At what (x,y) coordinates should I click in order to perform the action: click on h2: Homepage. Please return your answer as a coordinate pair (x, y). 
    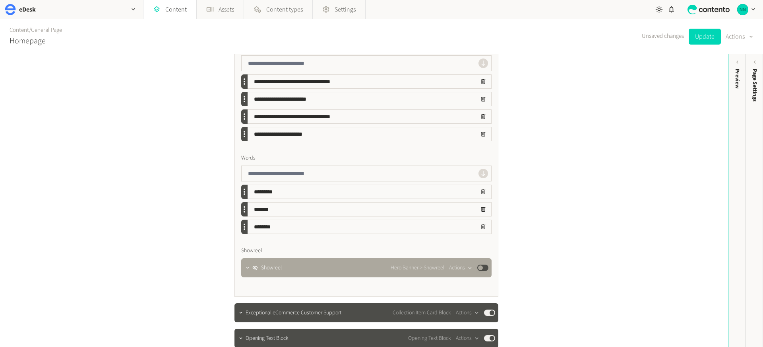
    Looking at the image, I should click on (27, 41).